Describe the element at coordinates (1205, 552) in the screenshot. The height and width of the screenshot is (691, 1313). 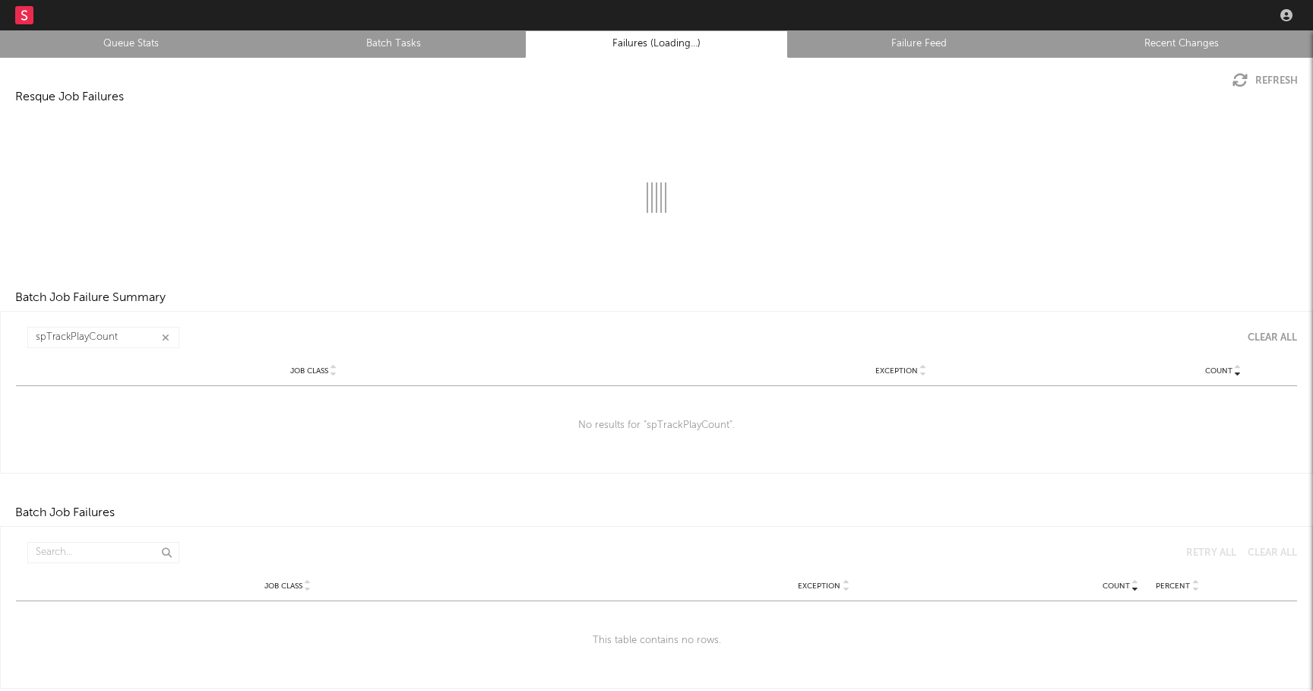
I see `button: Retry All` at that location.